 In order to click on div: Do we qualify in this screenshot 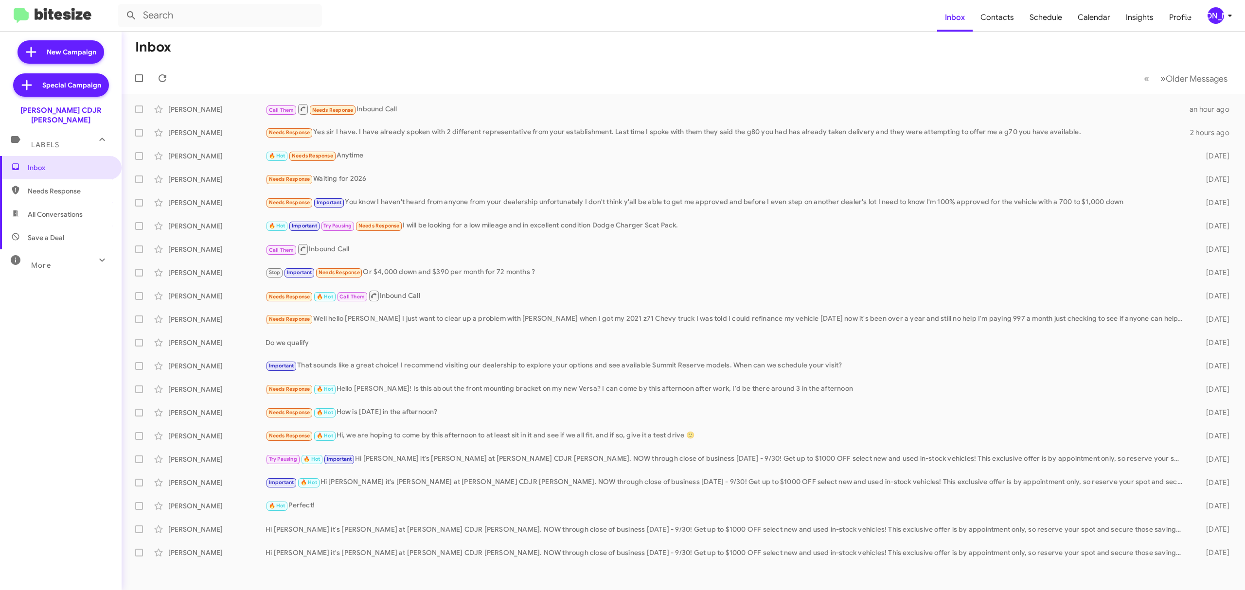, I will do `click(727, 343)`.